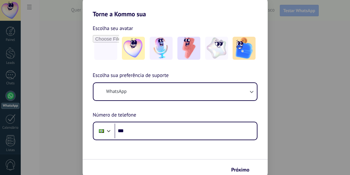 The image size is (350, 175). Describe the element at coordinates (161, 48) in the screenshot. I see `img: -2.jpeg` at that location.